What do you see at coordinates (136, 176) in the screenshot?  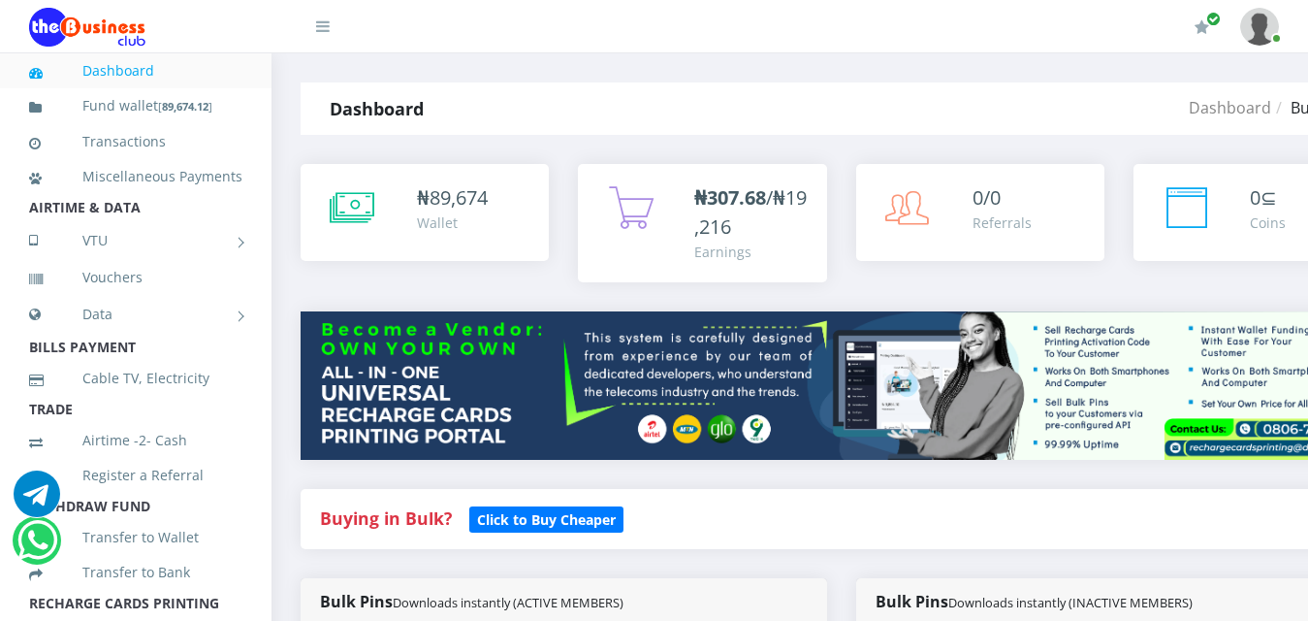 I see `a: Miscellaneous Payments` at bounding box center [136, 176].